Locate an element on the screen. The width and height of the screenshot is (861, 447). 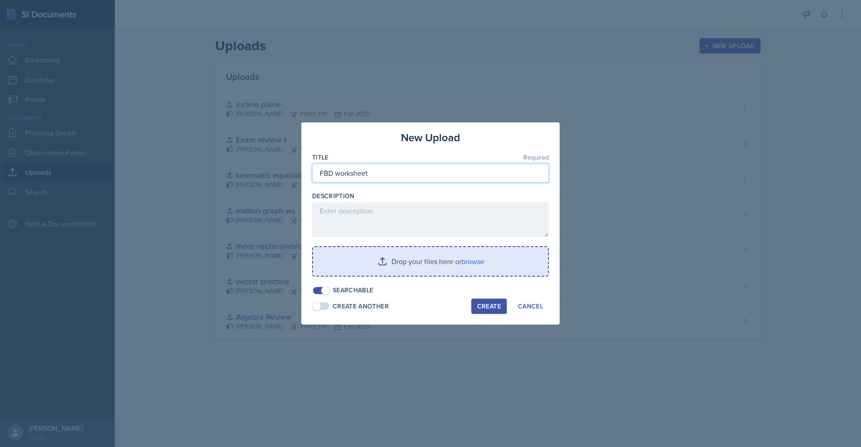
div: Cancel is located at coordinates (531, 306).